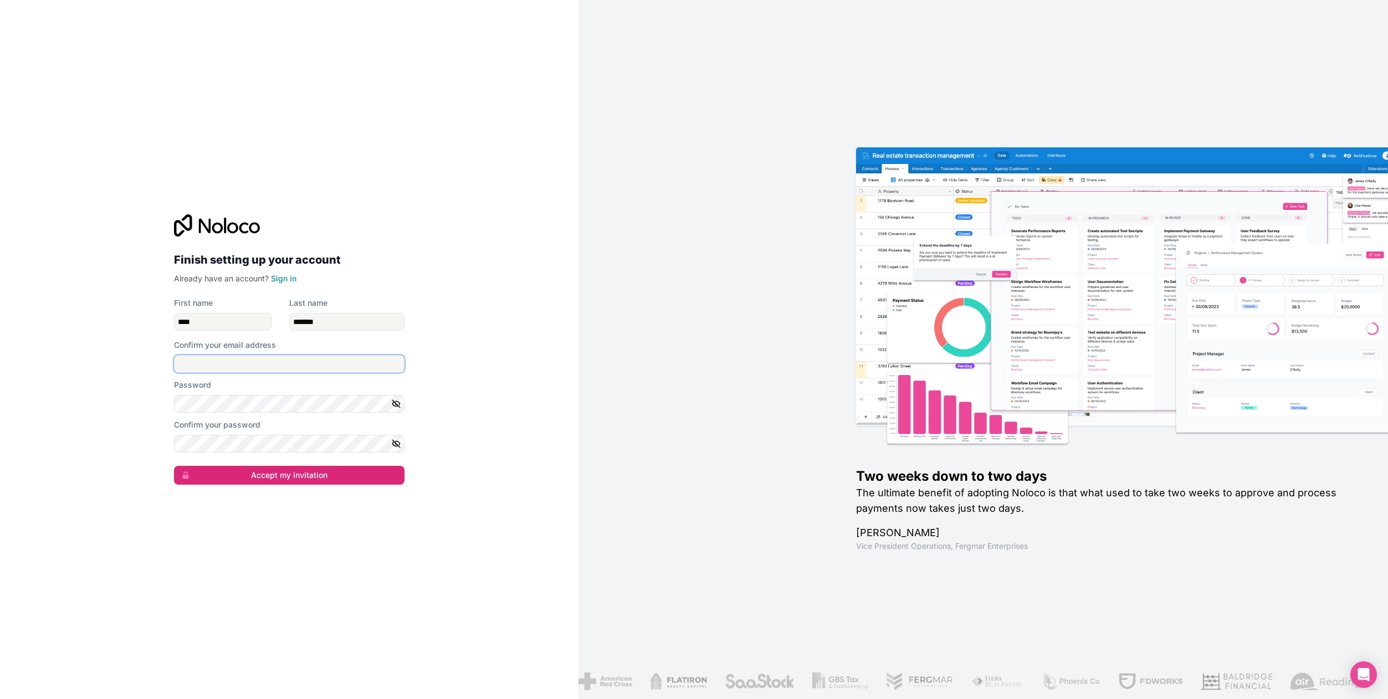 The width and height of the screenshot is (1388, 699). I want to click on h1: Two weeks down to two days, so click(1104, 477).